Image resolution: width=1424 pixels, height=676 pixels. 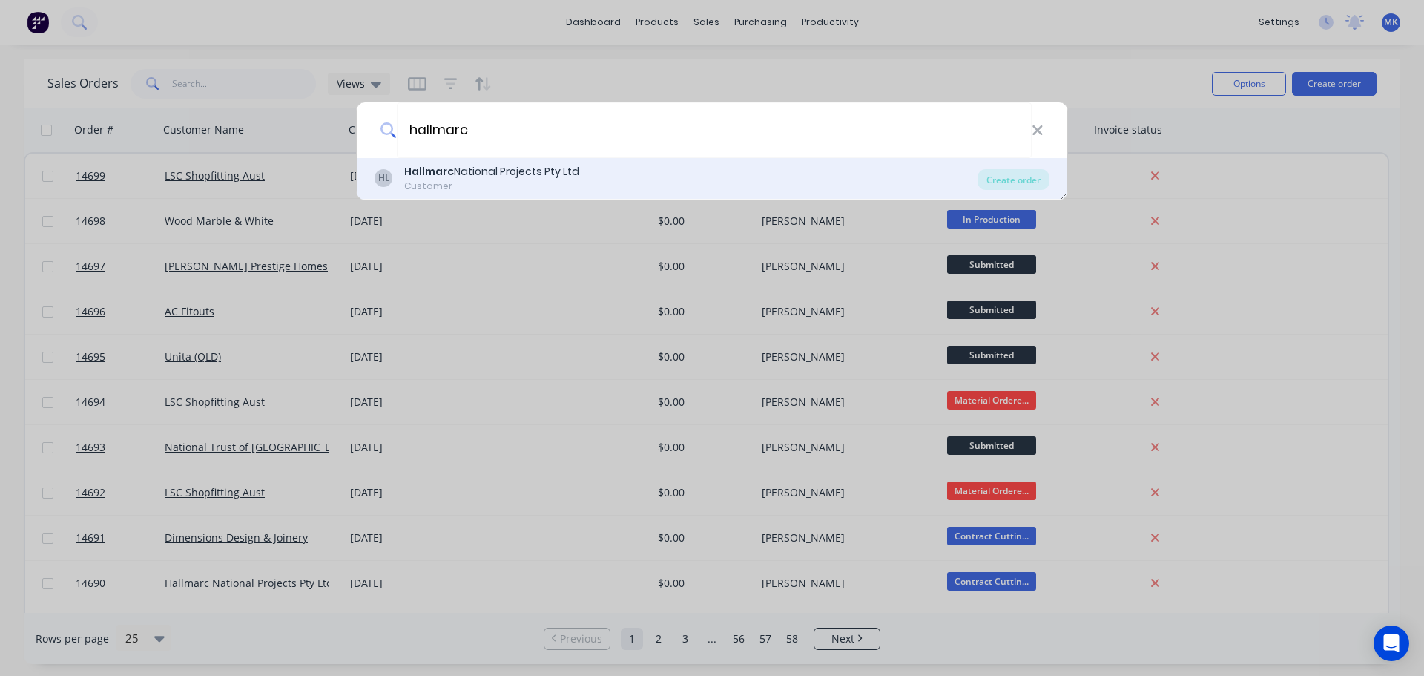 I want to click on div: Open Intercom Messenger, so click(x=1391, y=643).